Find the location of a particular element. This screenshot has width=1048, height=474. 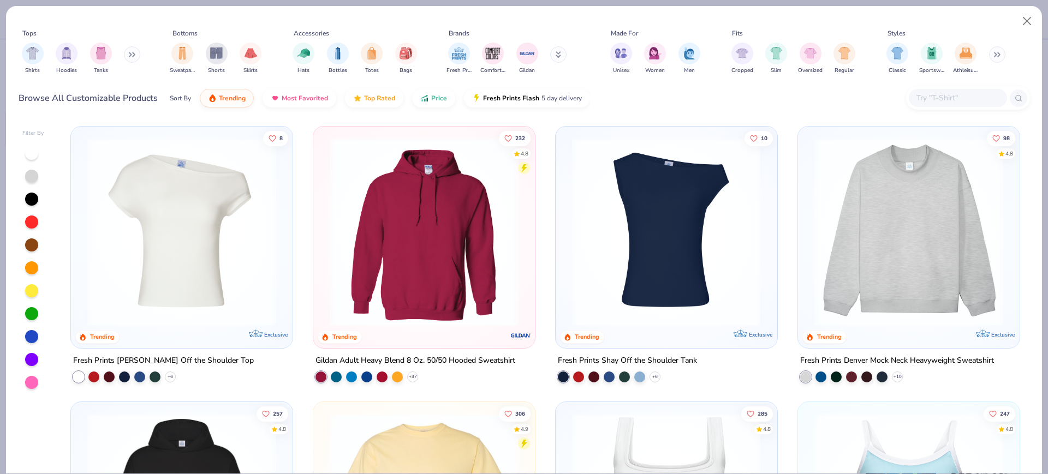

div: filter for Cropped is located at coordinates (742, 58).